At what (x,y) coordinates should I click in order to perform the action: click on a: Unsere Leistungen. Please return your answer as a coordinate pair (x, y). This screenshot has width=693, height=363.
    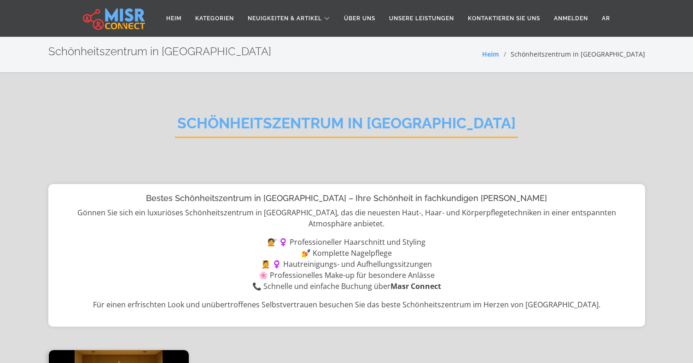
    Looking at the image, I should click on (422, 18).